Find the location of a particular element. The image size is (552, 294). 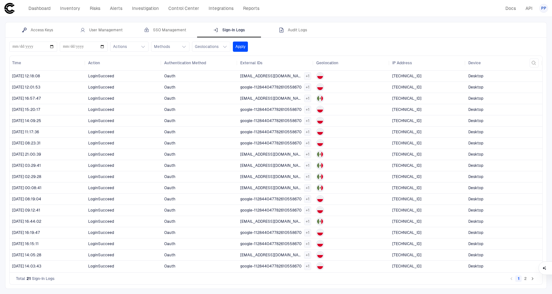

button: Go to next page is located at coordinates (533, 279).